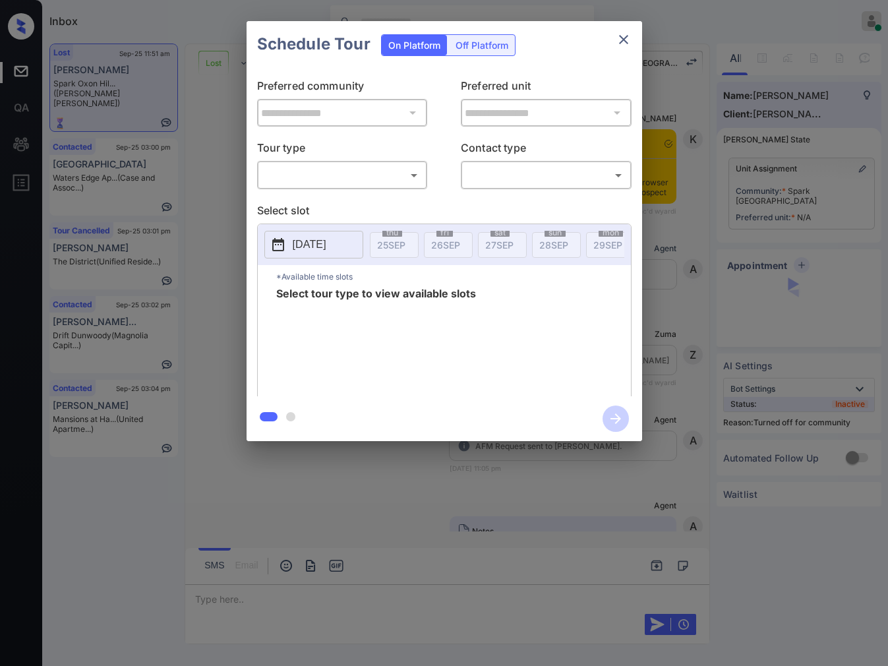 The height and width of the screenshot is (666, 888). What do you see at coordinates (376, 341) in the screenshot?
I see `span: Select tour type to view available slots` at bounding box center [376, 341].